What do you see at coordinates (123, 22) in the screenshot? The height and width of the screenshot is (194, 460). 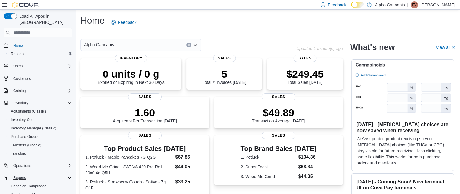 I see `a: Feedback` at bounding box center [123, 22].